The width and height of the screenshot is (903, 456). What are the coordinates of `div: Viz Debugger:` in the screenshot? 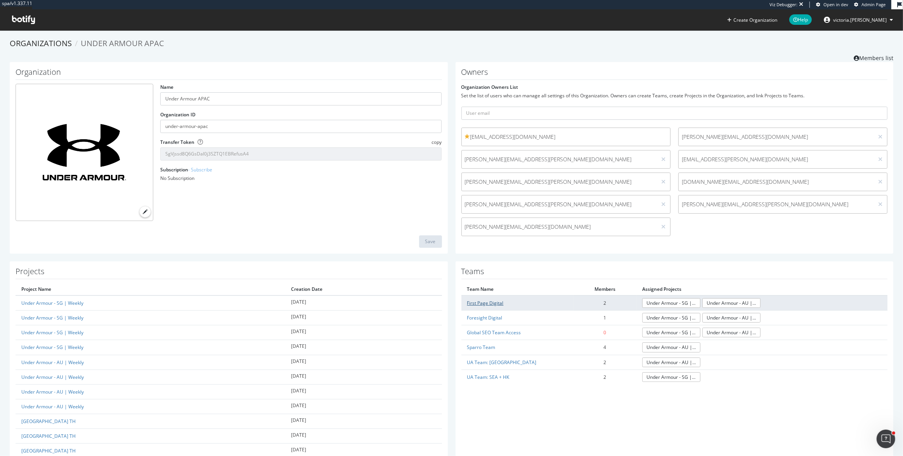 It's located at (783, 5).